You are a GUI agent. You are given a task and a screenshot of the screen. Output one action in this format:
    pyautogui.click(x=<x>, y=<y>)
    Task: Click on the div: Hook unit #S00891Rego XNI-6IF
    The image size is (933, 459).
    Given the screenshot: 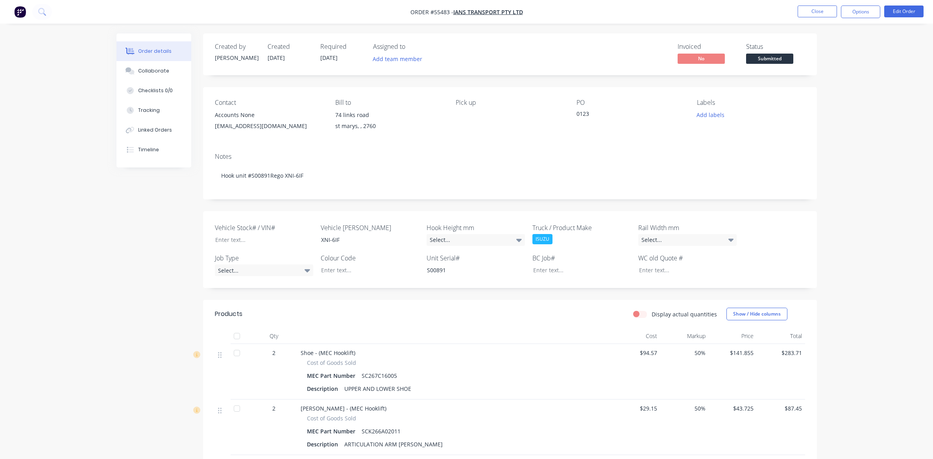 What is the action you would take?
    pyautogui.click(x=510, y=175)
    